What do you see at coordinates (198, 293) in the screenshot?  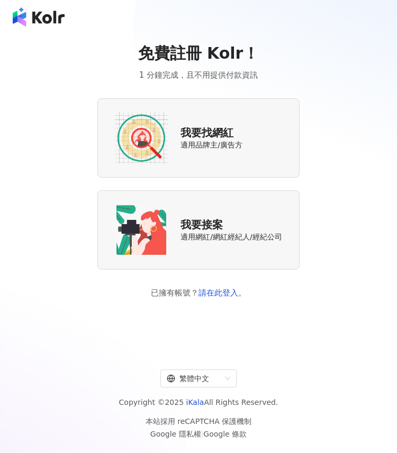 I see `span: 已擁有帳號？` at bounding box center [198, 293].